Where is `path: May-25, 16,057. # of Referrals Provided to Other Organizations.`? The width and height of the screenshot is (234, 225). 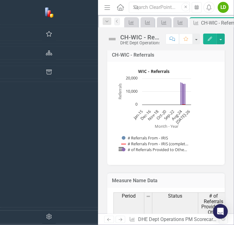
path: May-25, 16,057. # of Referrals Provided to Other Organizations. is located at coordinates (184, 94).